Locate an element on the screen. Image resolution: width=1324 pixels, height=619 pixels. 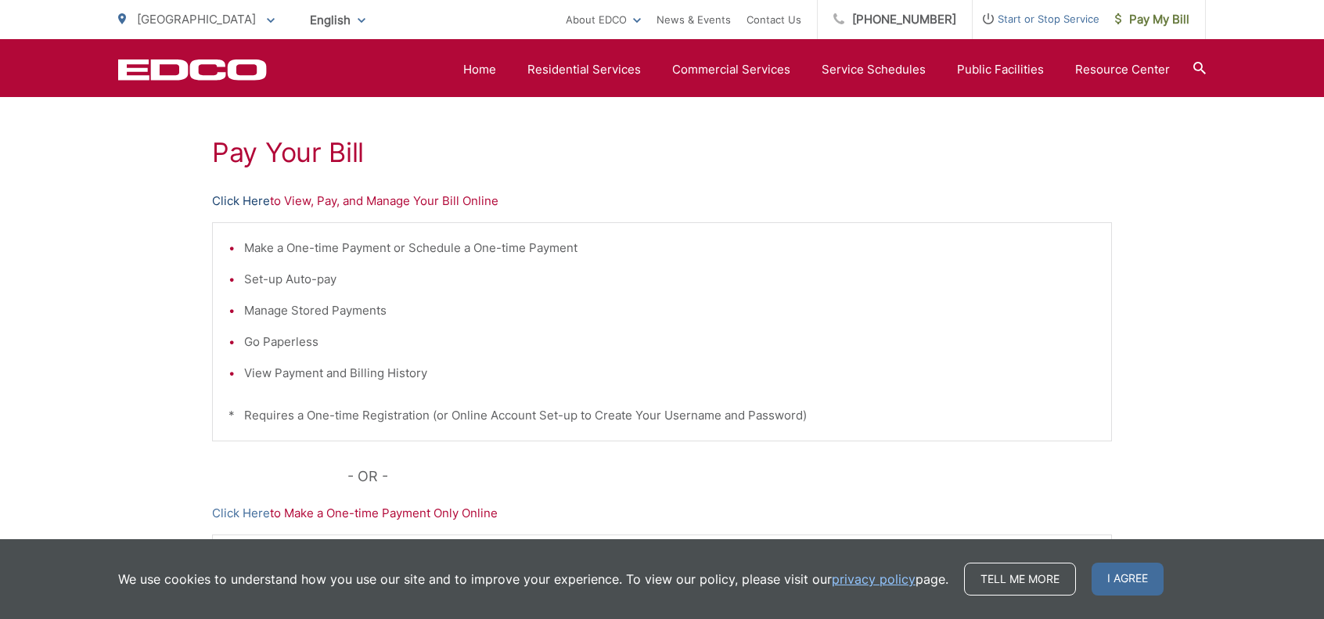
a: Public Facilities is located at coordinates (1000, 70).